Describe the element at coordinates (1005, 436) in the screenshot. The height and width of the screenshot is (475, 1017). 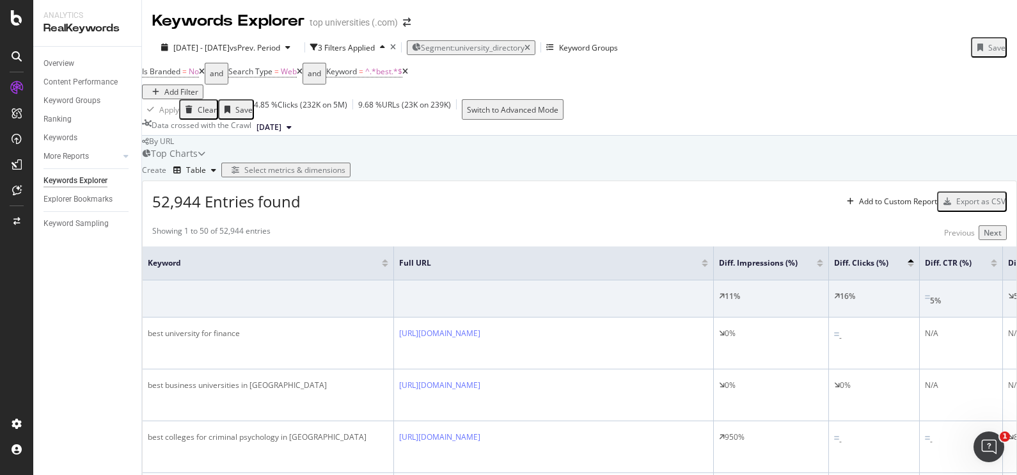
I see `span: 1` at that location.